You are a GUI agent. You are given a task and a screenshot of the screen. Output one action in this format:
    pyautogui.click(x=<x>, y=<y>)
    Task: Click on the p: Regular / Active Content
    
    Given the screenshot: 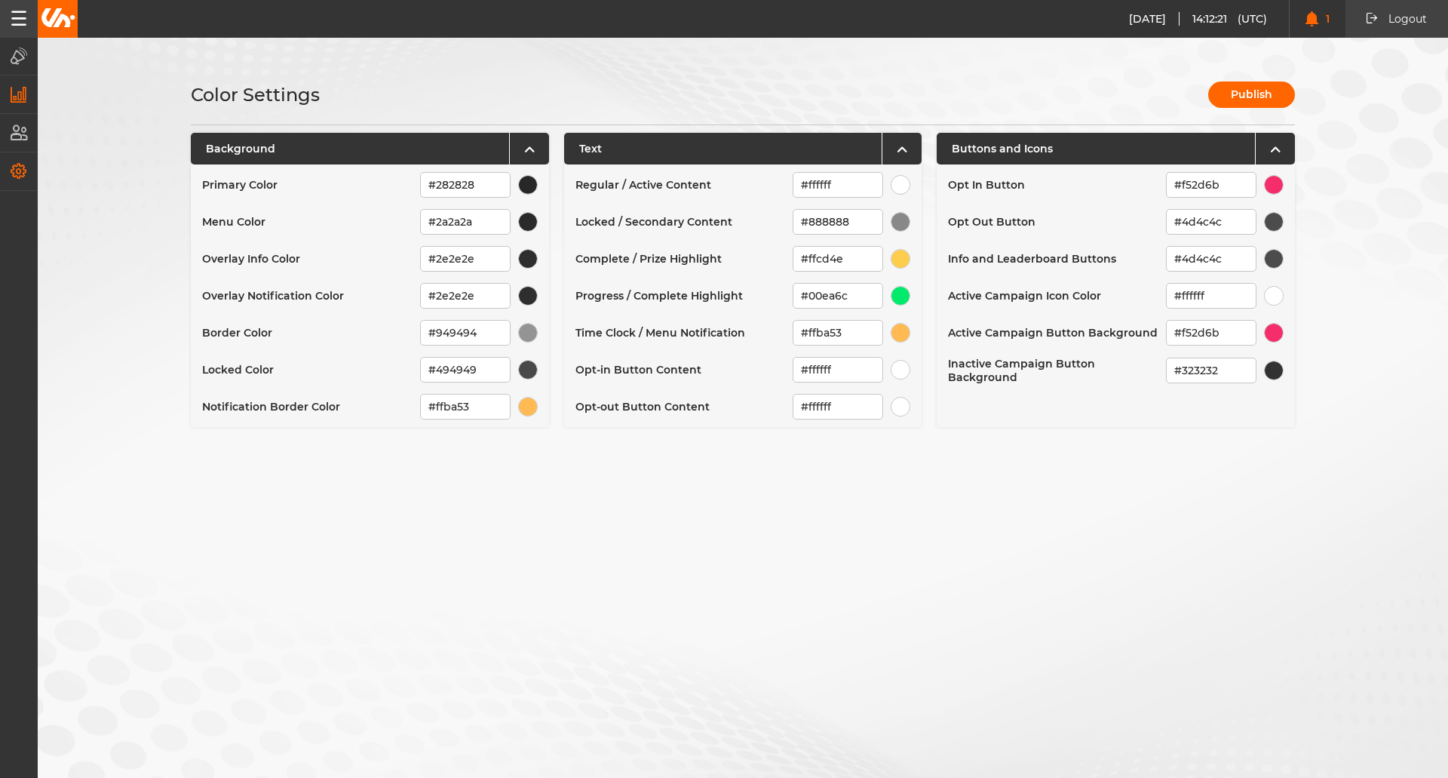 What is the action you would take?
    pyautogui.click(x=643, y=185)
    